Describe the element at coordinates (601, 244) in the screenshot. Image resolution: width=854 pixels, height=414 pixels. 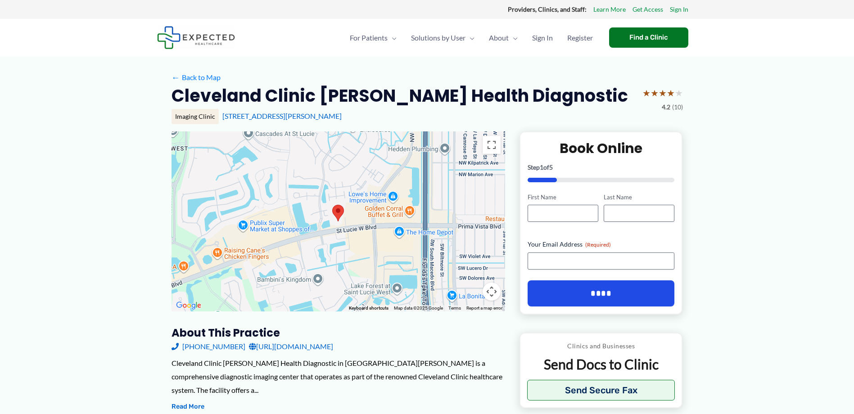
I see `label: Your Email Address` at that location.